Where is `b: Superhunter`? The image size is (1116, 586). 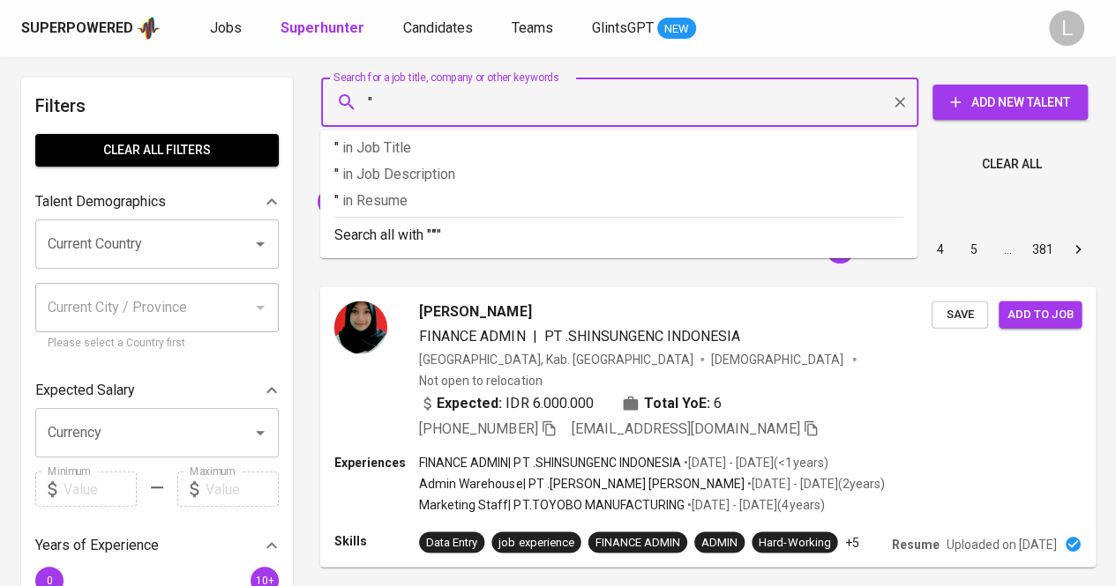
b: Superhunter is located at coordinates (322, 27).